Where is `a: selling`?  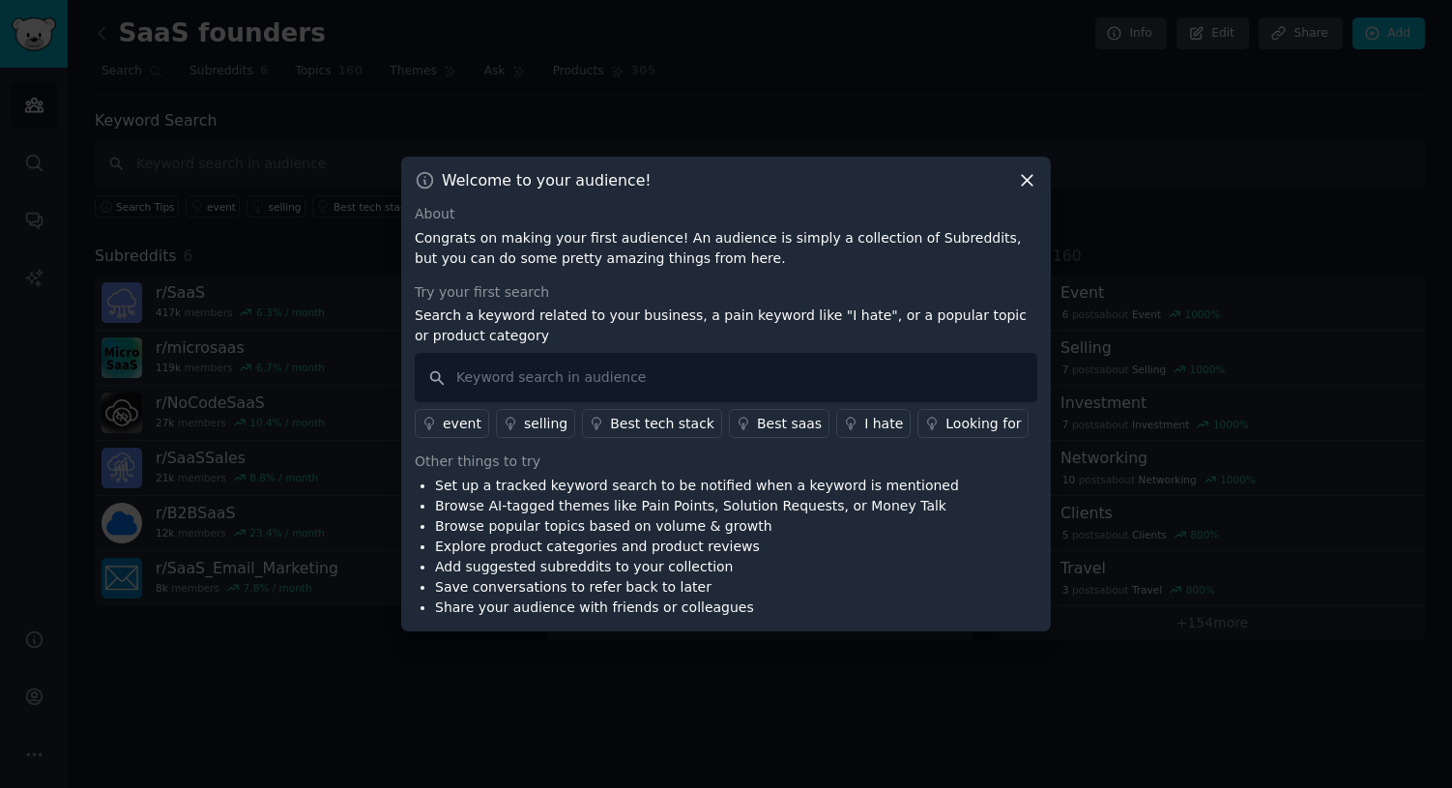 a: selling is located at coordinates (535, 423).